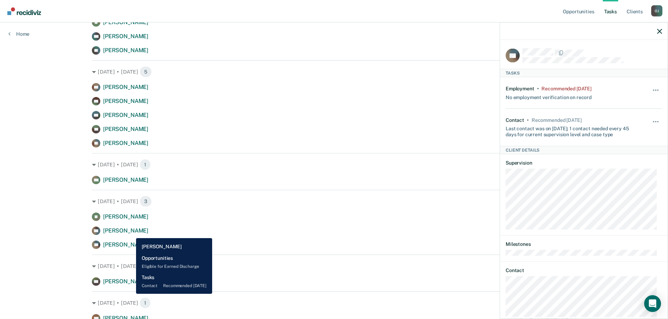 The width and height of the screenshot is (668, 319). I want to click on dt: Supervision, so click(583, 163).